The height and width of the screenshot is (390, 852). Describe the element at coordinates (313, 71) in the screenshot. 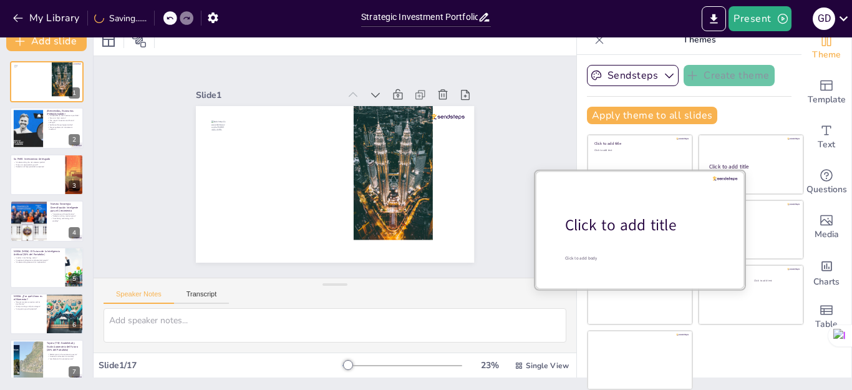

I see `div: Slide 1` at that location.